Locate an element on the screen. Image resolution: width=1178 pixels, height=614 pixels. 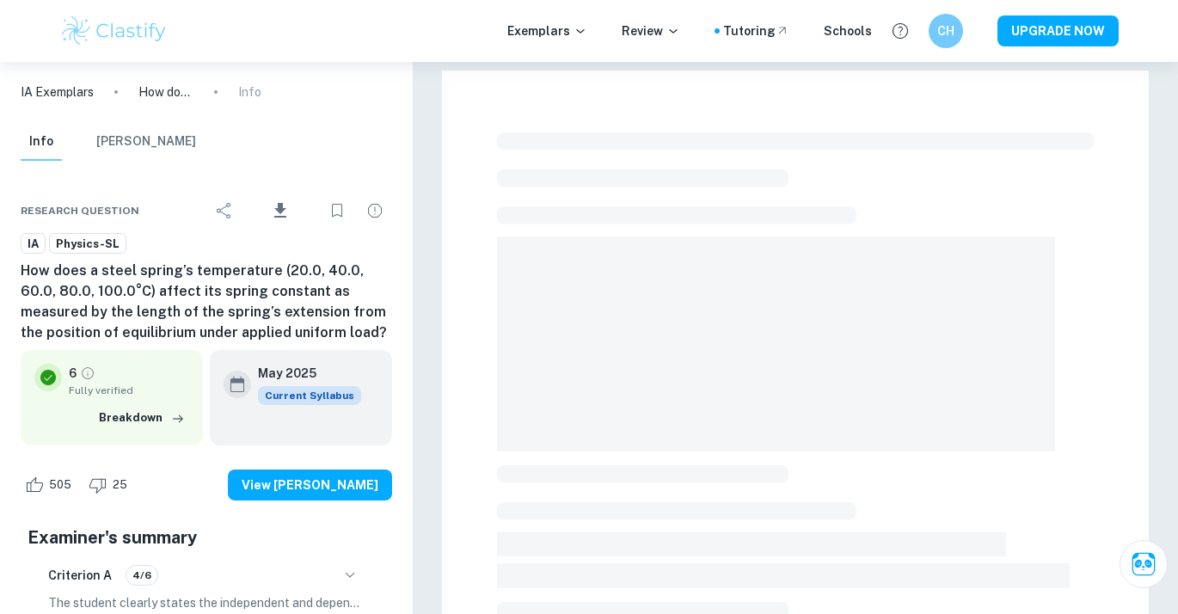
span: Physics-SL is located at coordinates (88, 244).